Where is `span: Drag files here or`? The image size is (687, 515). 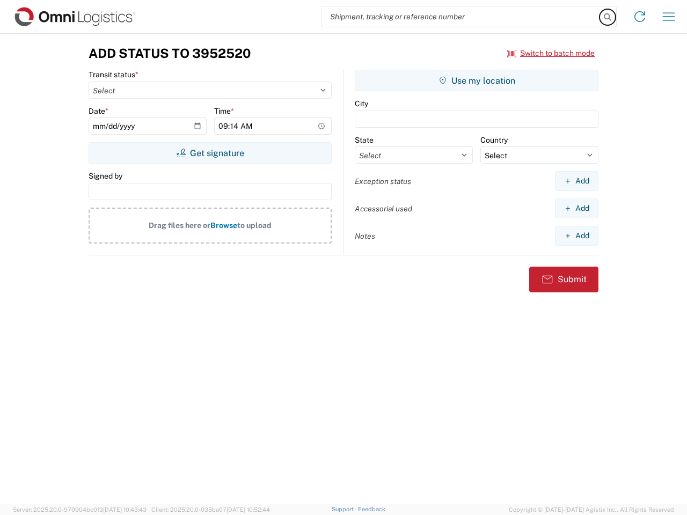
span: Drag files here or is located at coordinates (179, 225).